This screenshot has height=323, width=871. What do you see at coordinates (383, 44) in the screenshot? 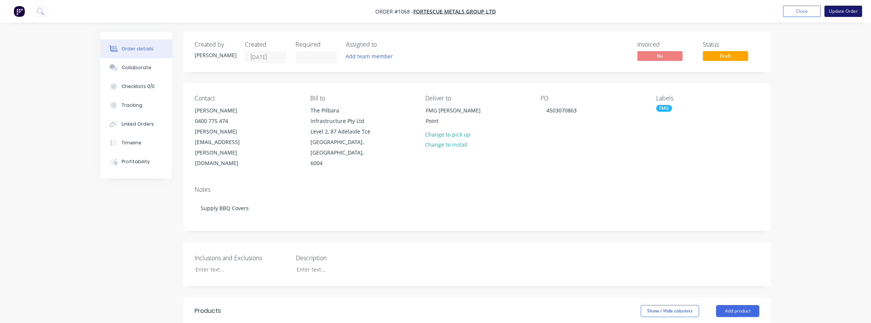
I see `div: Assigned to` at bounding box center [383, 44].